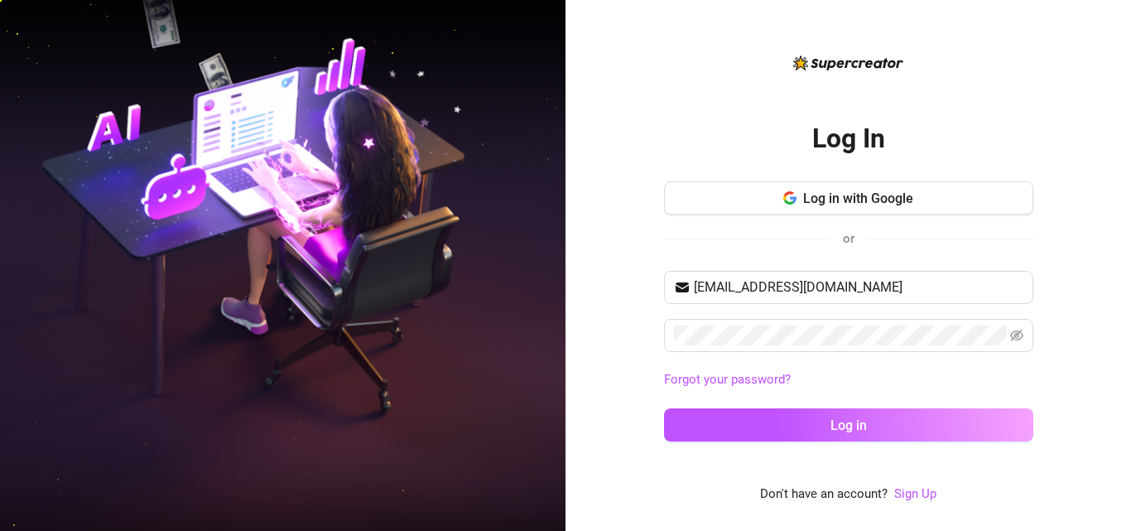  Describe the element at coordinates (859, 287) in the screenshot. I see `input: Your email` at that location.